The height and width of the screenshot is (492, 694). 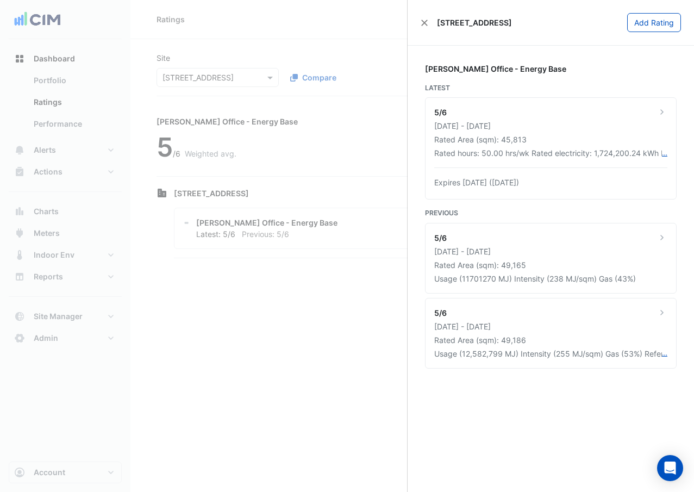 I want to click on div: Rated Area (sqm): 45,813, so click(x=551, y=139).